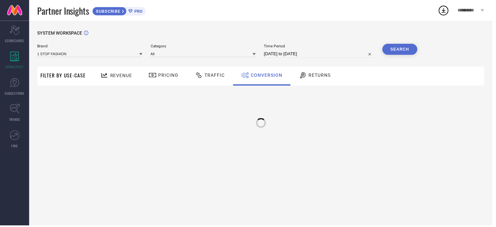  I want to click on span: PRO, so click(139, 11).